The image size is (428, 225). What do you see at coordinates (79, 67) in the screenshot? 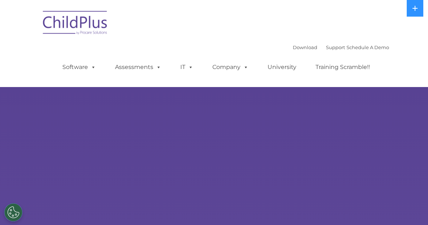
I see `a: Software` at bounding box center [79, 67].